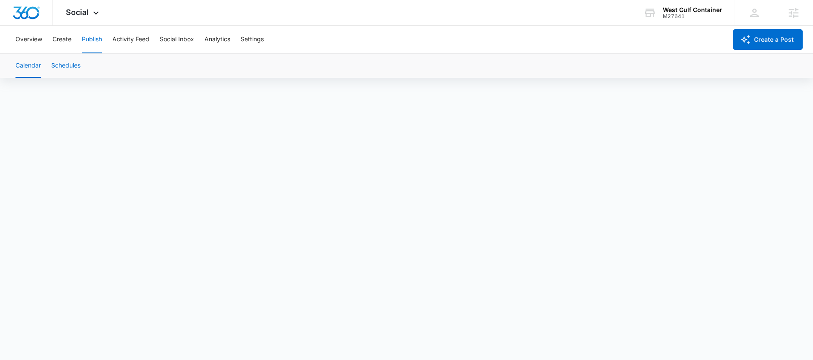 The image size is (813, 360). What do you see at coordinates (177, 40) in the screenshot?
I see `button: Social Inbox` at bounding box center [177, 40].